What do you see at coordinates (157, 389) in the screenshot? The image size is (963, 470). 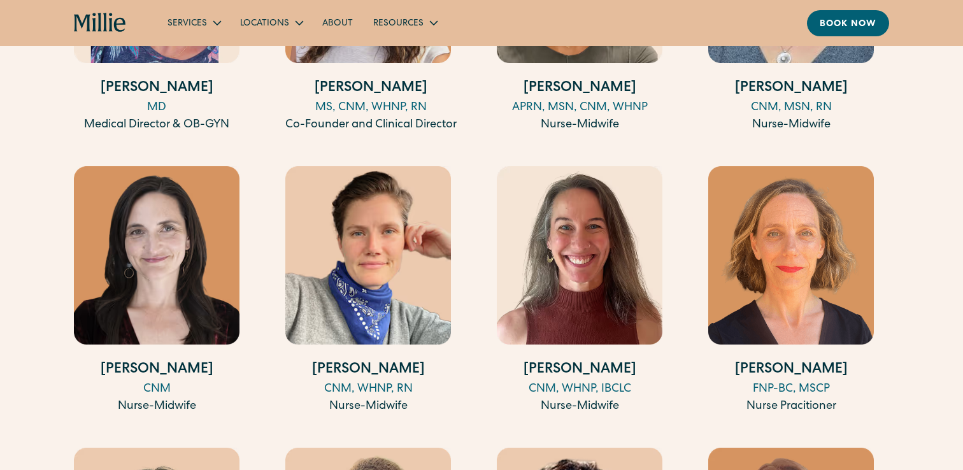 I see `div: CNM` at bounding box center [157, 389].